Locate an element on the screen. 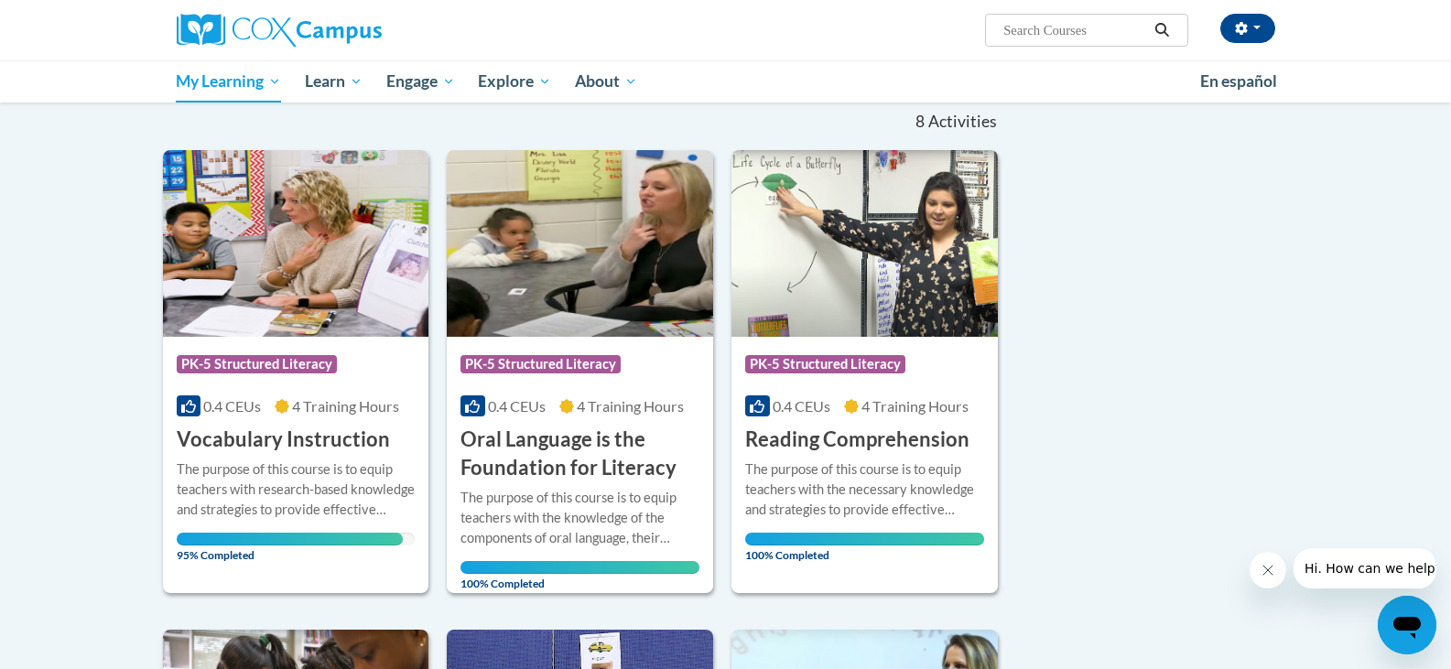 The width and height of the screenshot is (1451, 669). h3: Oral Language is the Foundation for Literacy is located at coordinates (579, 454).